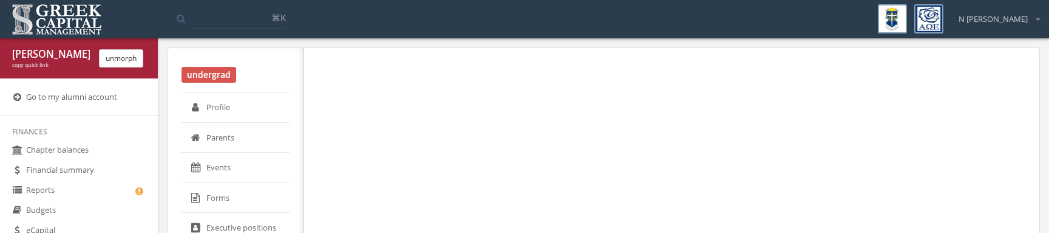 This screenshot has width=1049, height=233. I want to click on a: Profile, so click(236, 107).